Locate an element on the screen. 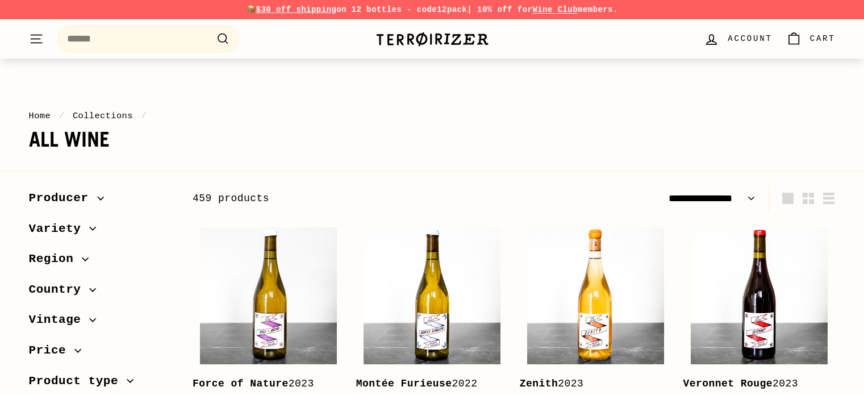 The image size is (864, 395). span: Variety is located at coordinates (59, 229).